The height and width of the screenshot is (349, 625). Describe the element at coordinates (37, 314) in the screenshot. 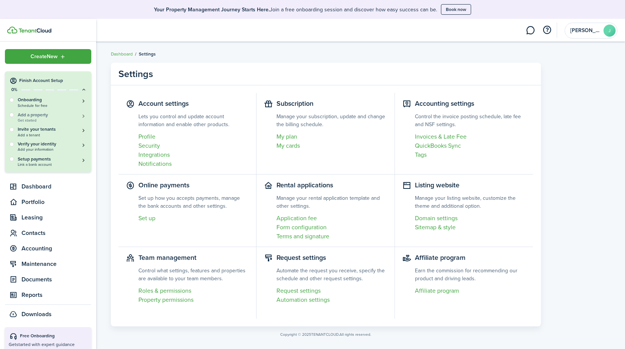

I see `span: Downloads` at that location.